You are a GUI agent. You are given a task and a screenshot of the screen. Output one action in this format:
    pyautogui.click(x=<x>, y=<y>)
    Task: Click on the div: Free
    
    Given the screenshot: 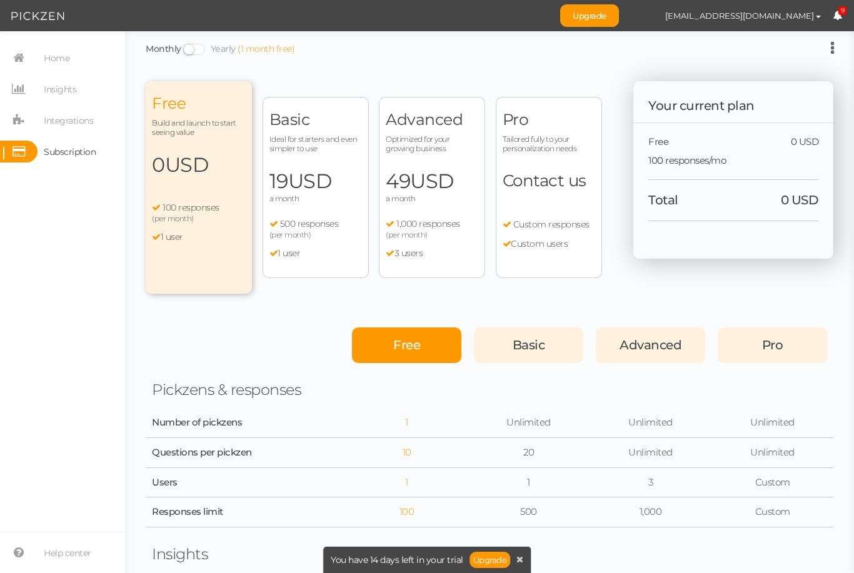 What is the action you would take?
    pyautogui.click(x=406, y=345)
    